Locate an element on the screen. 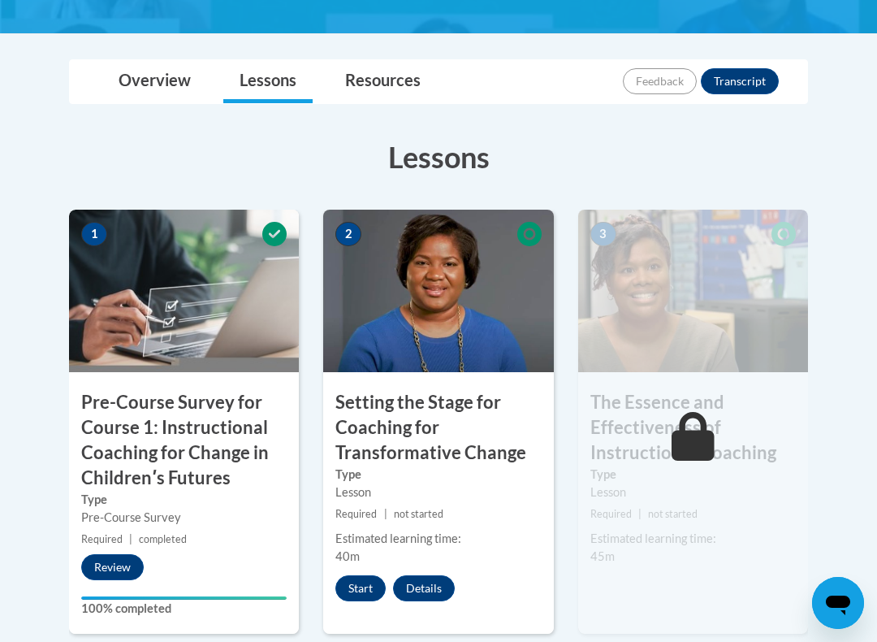 Image resolution: width=877 pixels, height=642 pixels. a: Overview is located at coordinates (154, 81).